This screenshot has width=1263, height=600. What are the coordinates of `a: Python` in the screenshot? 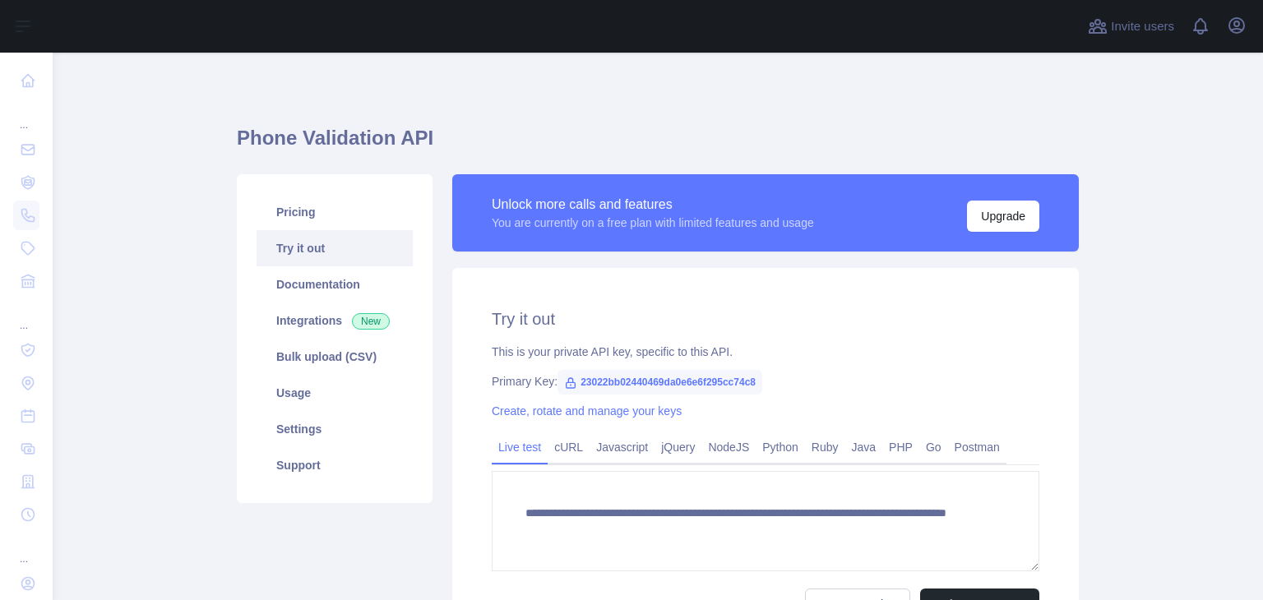 It's located at (781, 447).